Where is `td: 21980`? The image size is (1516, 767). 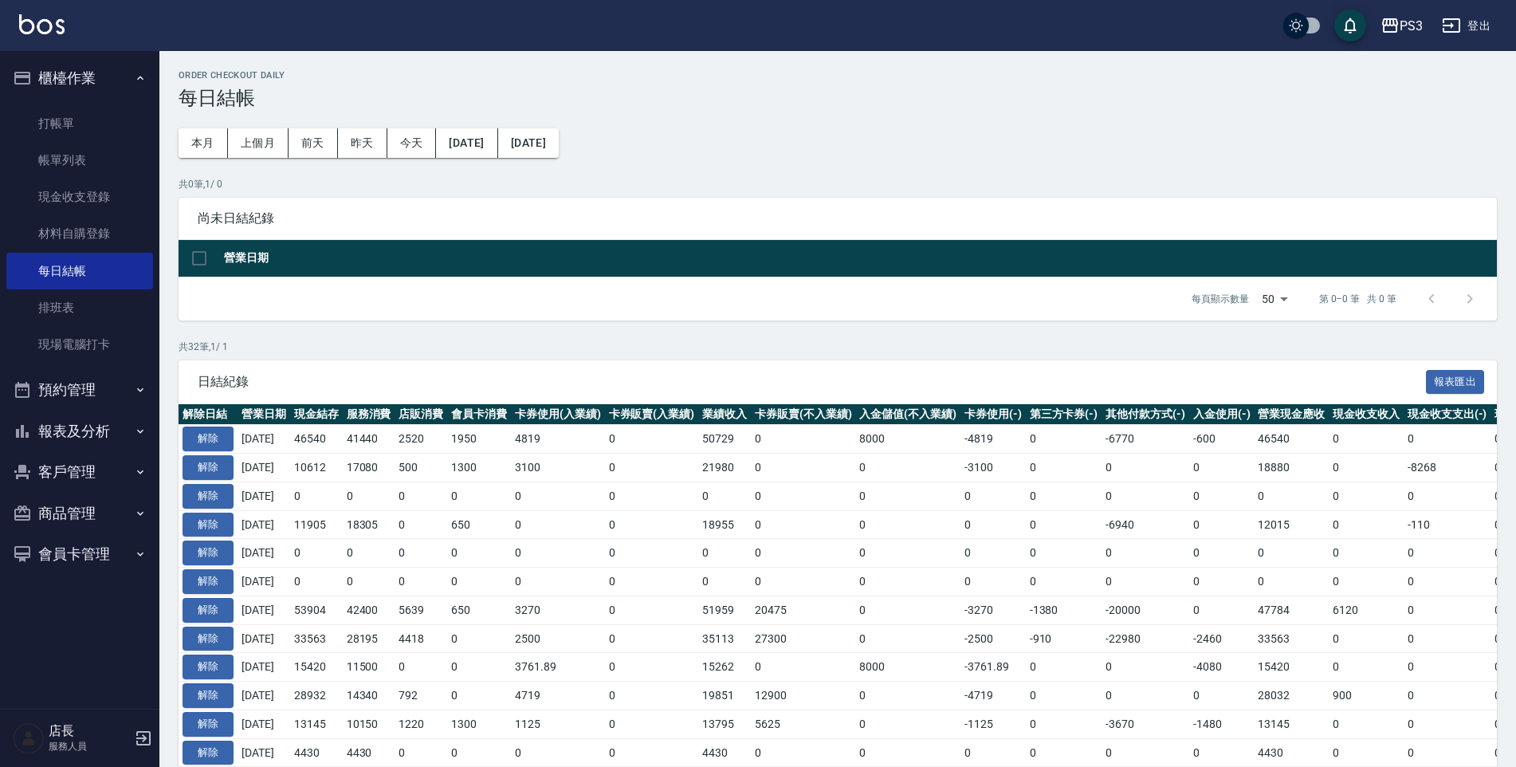
td: 21980 is located at coordinates (725, 468).